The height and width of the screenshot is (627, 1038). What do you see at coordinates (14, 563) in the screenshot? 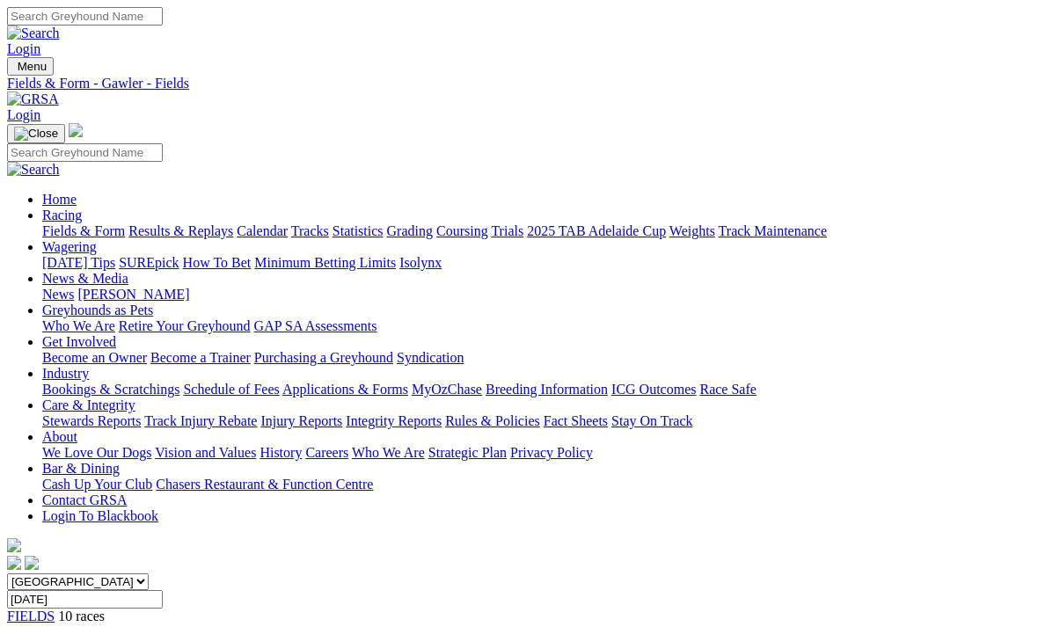
I see `img: facebook.svg` at bounding box center [14, 563].